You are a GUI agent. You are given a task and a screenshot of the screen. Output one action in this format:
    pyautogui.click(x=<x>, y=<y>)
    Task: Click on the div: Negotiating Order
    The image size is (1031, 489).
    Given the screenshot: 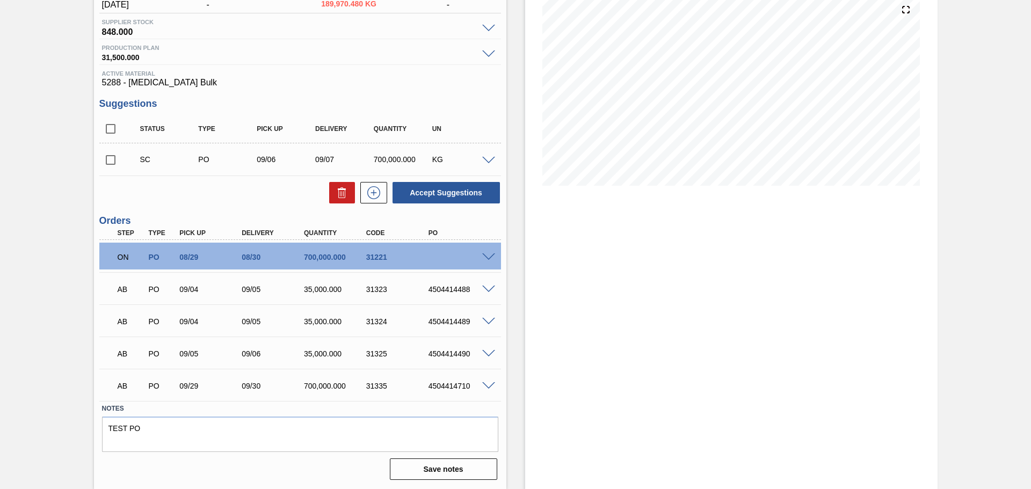 What is the action you would take?
    pyautogui.click(x=131, y=257)
    